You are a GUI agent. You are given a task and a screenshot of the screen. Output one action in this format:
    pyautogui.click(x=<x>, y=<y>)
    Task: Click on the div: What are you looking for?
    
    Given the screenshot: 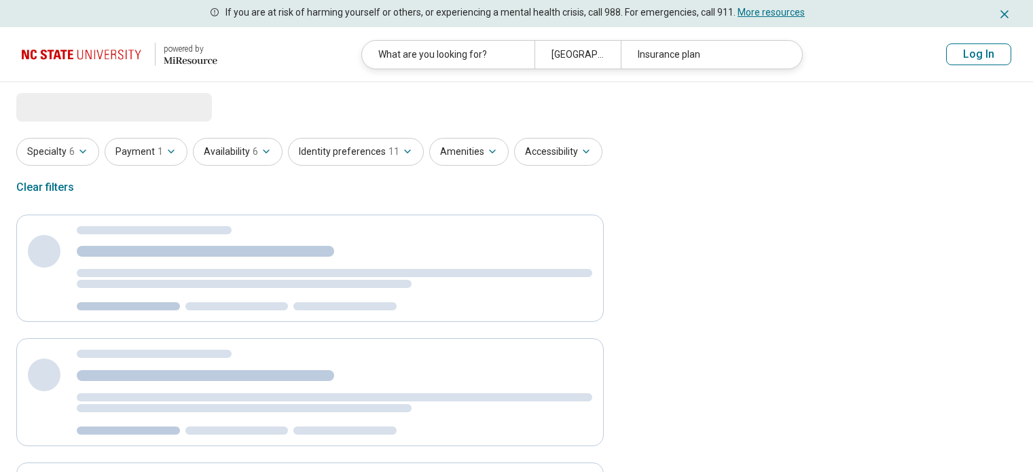 What is the action you would take?
    pyautogui.click(x=448, y=54)
    